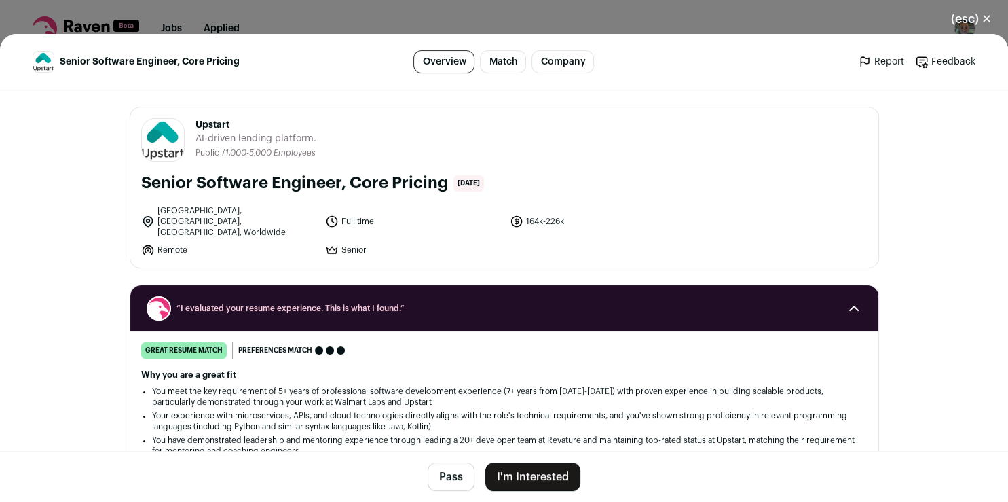  What do you see at coordinates (504, 396) in the screenshot?
I see `li: You meet the key requirement of 5+ years of professional software development experience (7+ year...` at bounding box center [504, 396].